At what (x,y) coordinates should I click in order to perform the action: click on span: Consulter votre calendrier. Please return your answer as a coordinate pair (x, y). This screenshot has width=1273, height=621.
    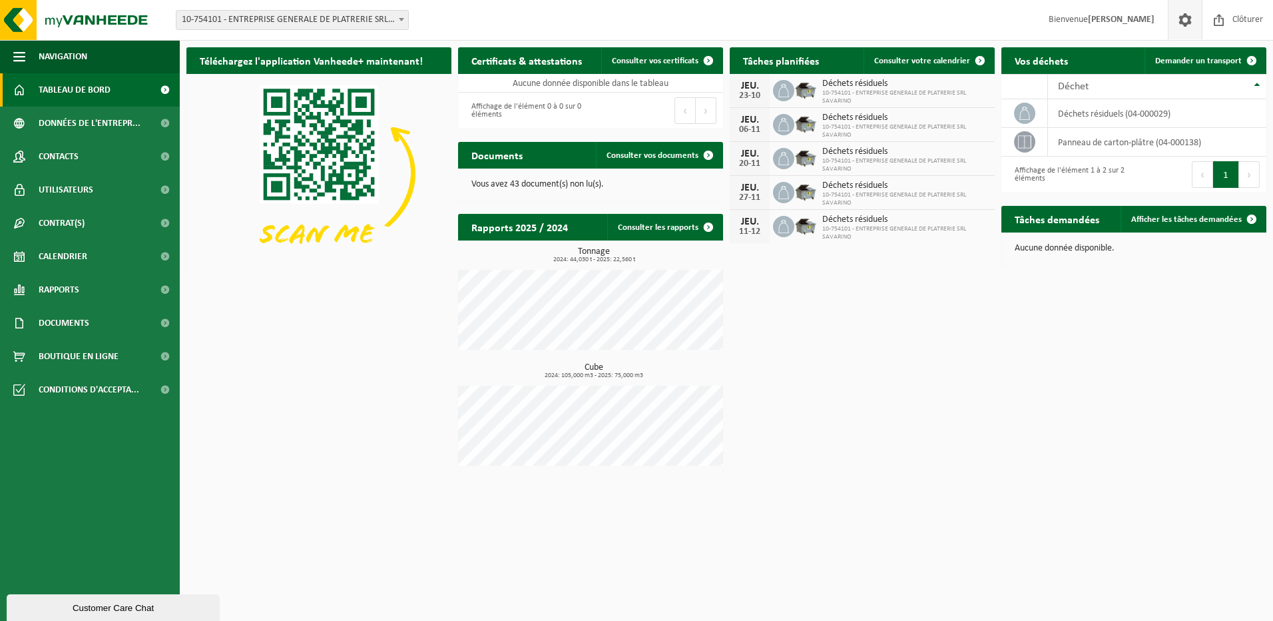
    Looking at the image, I should click on (922, 61).